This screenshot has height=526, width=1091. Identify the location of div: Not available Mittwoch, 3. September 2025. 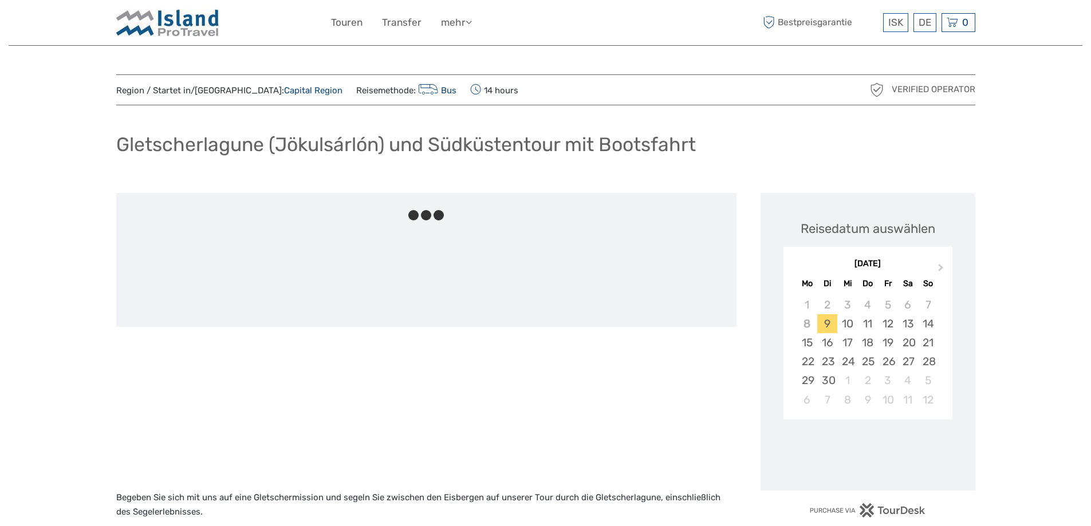
(847, 305).